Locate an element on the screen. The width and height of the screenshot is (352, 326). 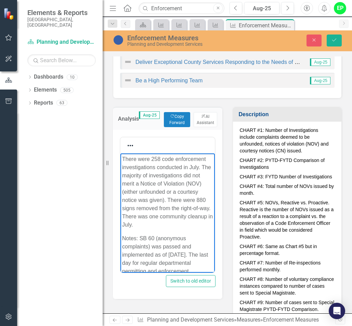
button: Reveal or hide additional toolbar items is located at coordinates (130, 146).